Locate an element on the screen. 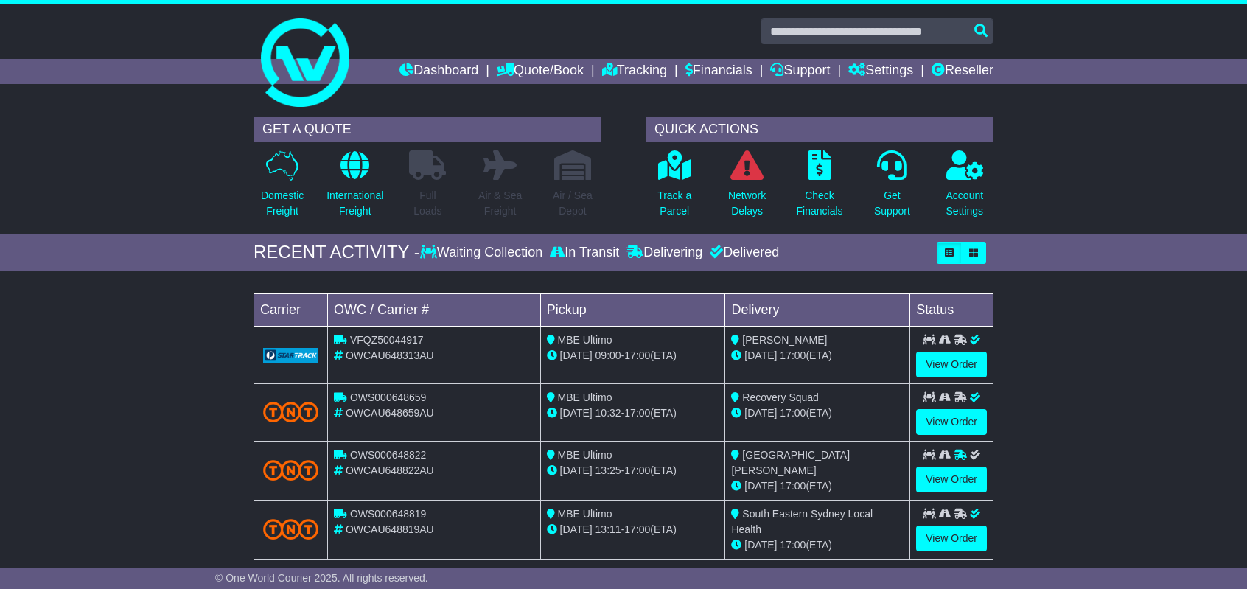  div: RECENT ACTIVITY - is located at coordinates (337, 252).